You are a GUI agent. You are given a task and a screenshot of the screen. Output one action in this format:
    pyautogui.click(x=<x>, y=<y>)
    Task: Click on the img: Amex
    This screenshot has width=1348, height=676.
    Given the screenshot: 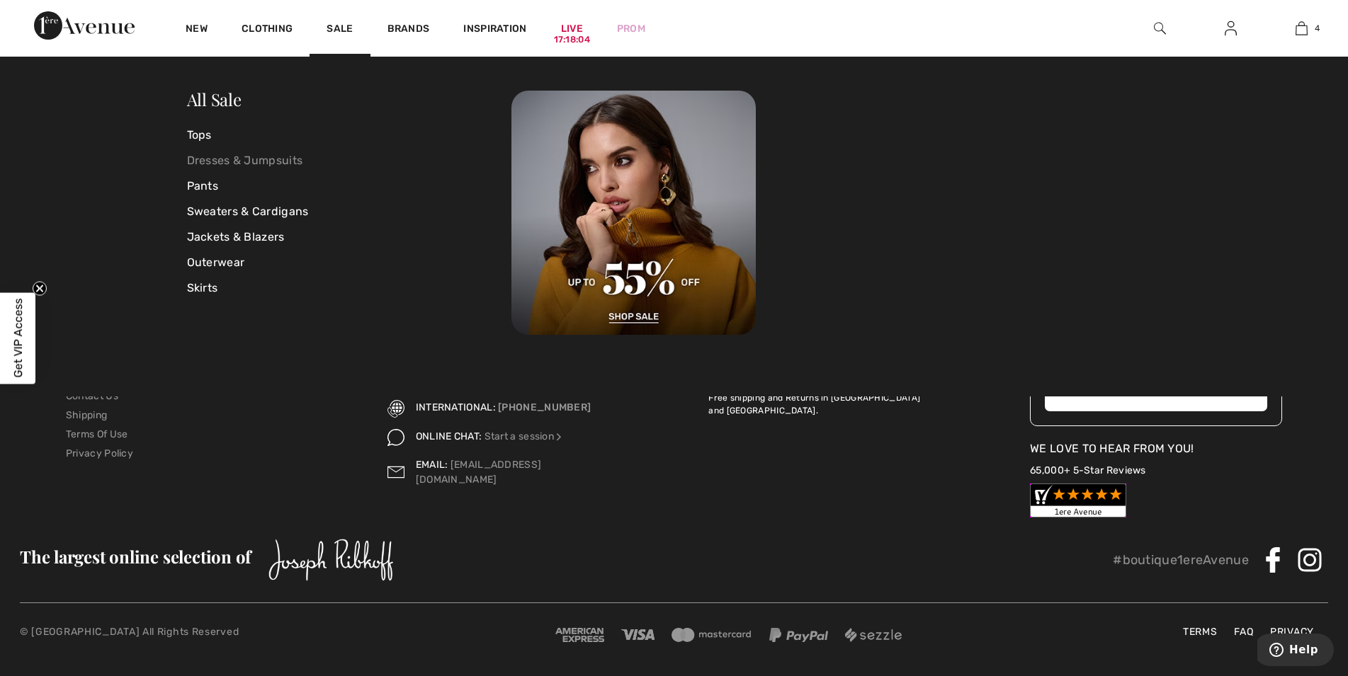 What is the action you would take?
    pyautogui.click(x=579, y=635)
    